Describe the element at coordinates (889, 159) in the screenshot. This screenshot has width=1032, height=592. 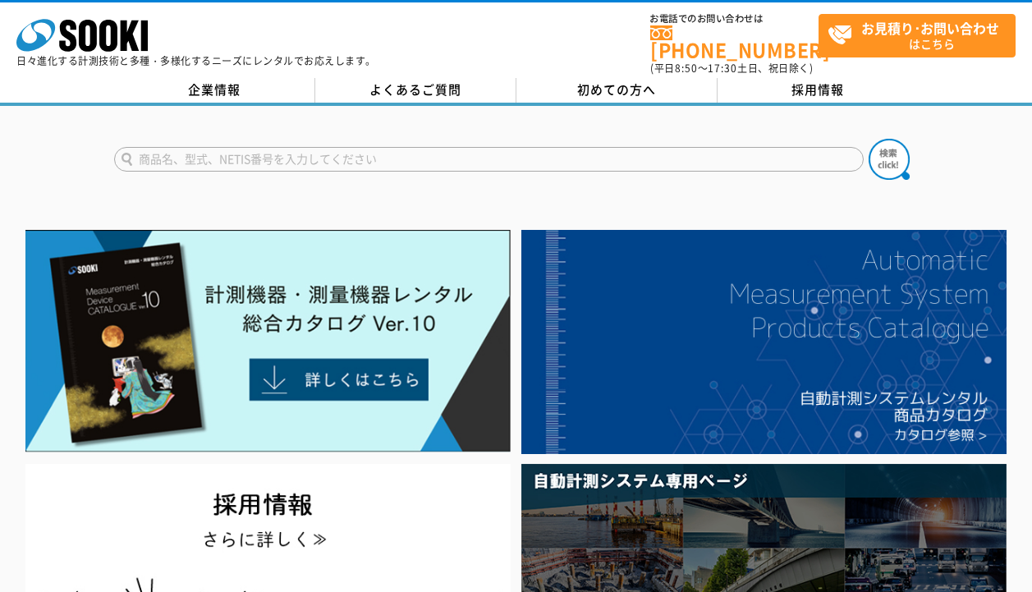
I see `img: btn_search.png` at that location.